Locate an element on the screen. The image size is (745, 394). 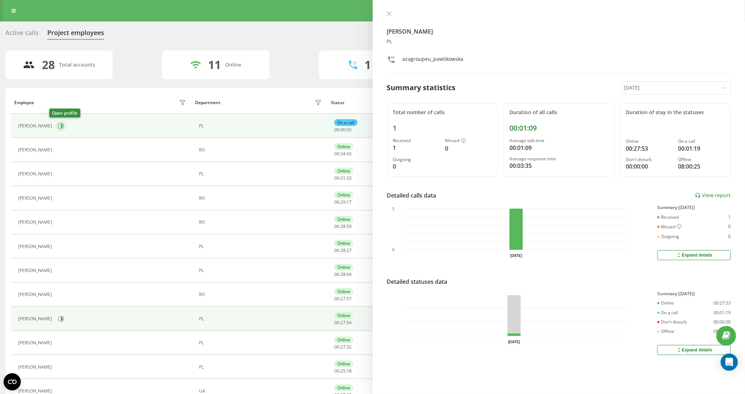
div: Received is located at coordinates (668, 217).